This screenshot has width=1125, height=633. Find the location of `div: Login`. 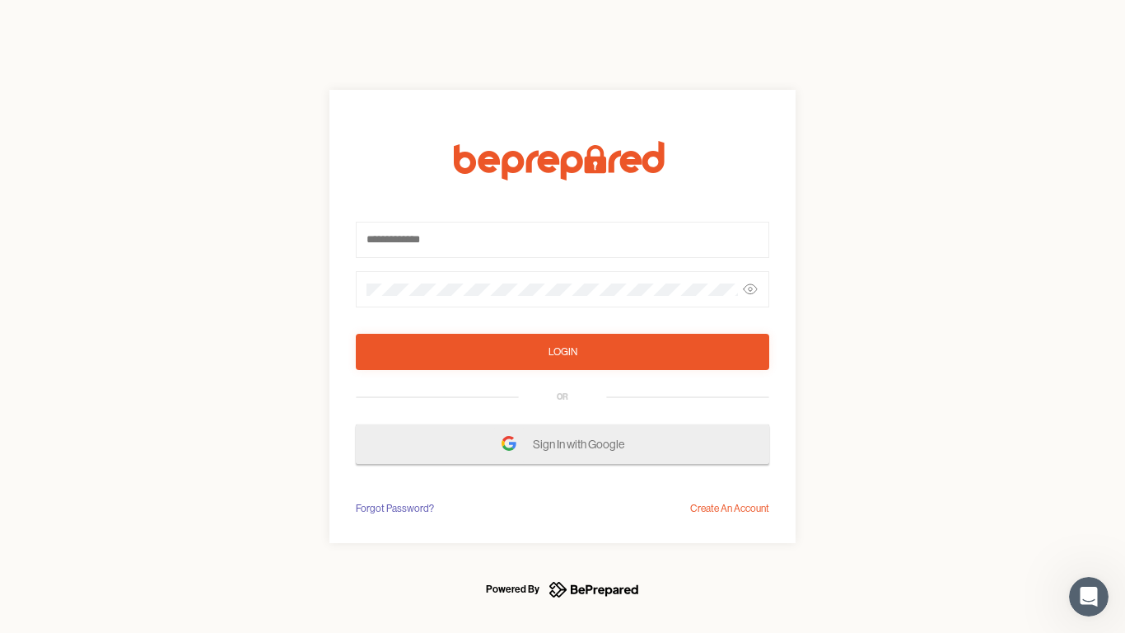

div: Login is located at coordinates (563, 352).